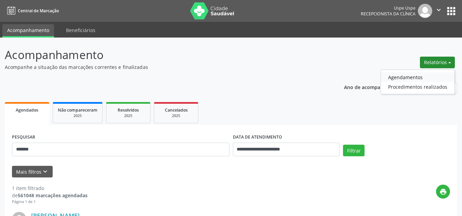  Describe the element at coordinates (32, 11) in the screenshot. I see `a: Central de Marcação` at that location.